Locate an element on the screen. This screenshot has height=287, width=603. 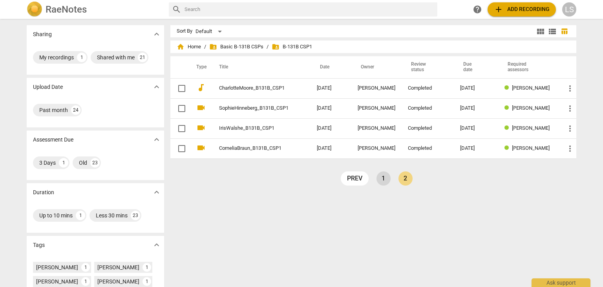
img: Logo is located at coordinates (35, 9).